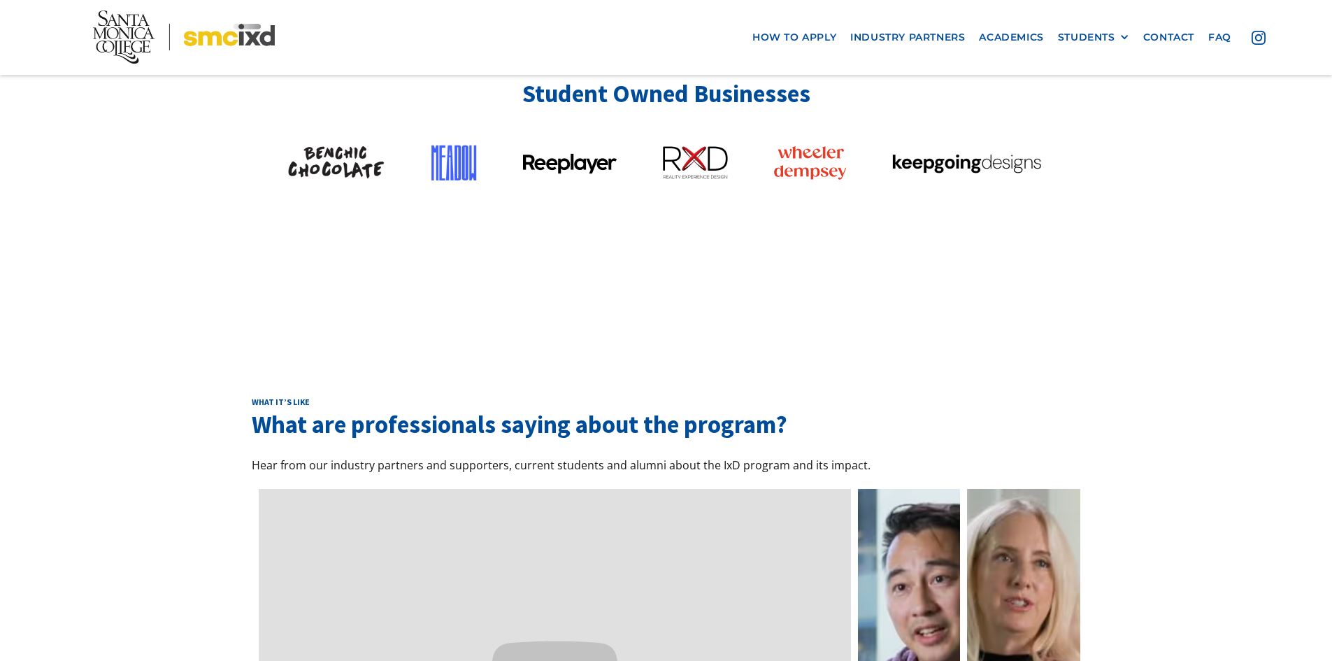 Image resolution: width=1332 pixels, height=661 pixels. Describe the element at coordinates (184, 37) in the screenshot. I see `img: Santa Monica College - SMC IxD logo` at that location.